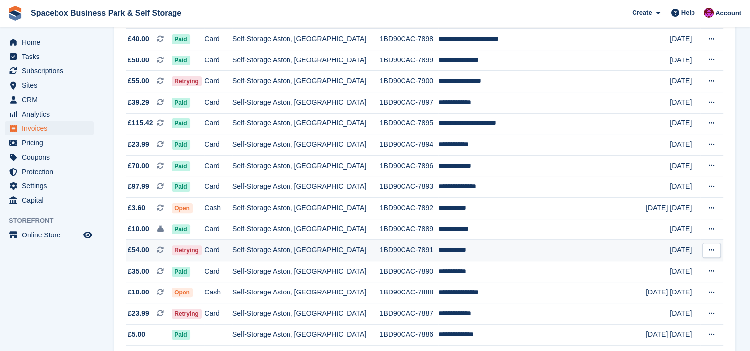  I want to click on span: £3.60, so click(136, 208).